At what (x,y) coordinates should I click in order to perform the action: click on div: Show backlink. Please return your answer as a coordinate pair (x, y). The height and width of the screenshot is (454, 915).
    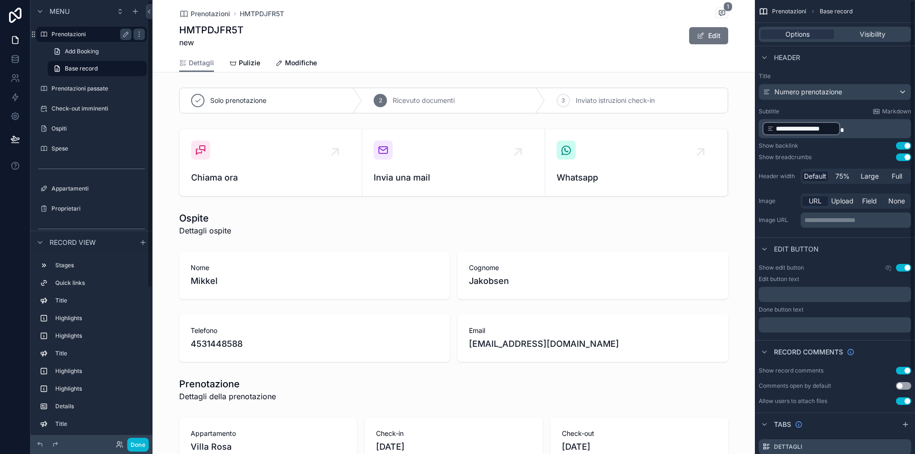
    Looking at the image, I should click on (778, 146).